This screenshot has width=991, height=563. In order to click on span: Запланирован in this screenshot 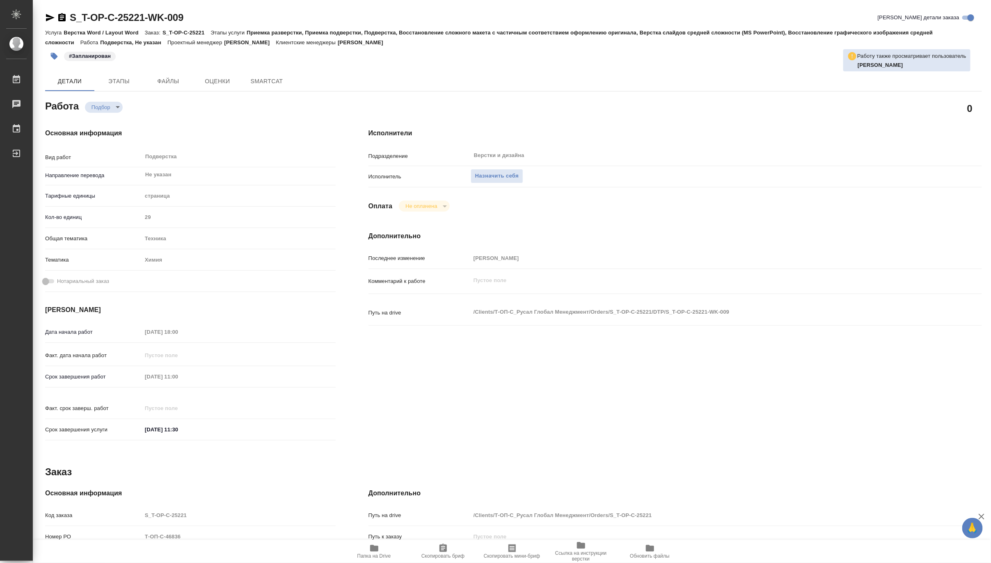, I will do `click(90, 55)`.